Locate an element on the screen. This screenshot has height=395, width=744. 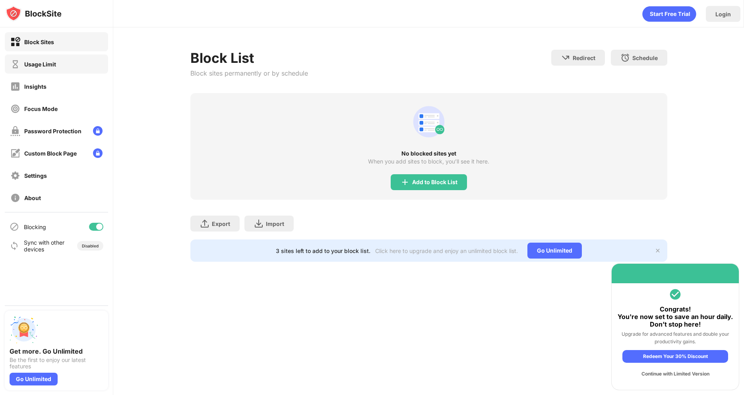
img: push-unlimited.svg is located at coordinates (24, 329).